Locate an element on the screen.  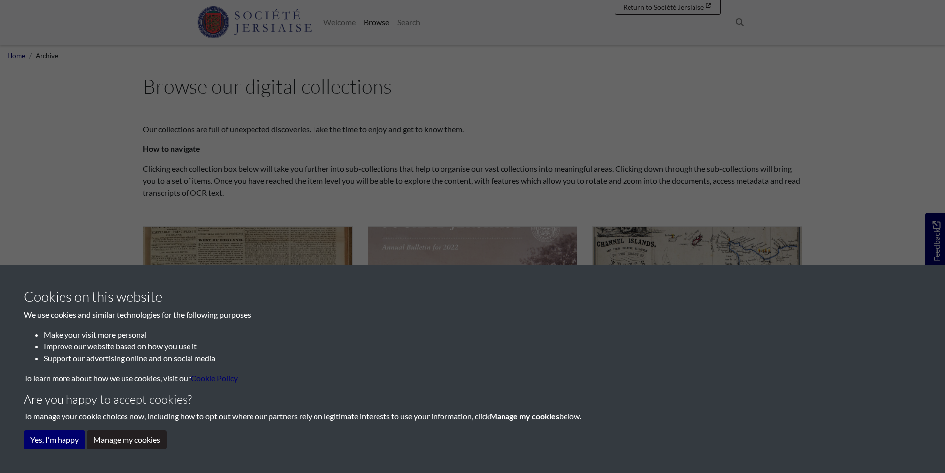
li: Make your visit more personal is located at coordinates (482, 334).